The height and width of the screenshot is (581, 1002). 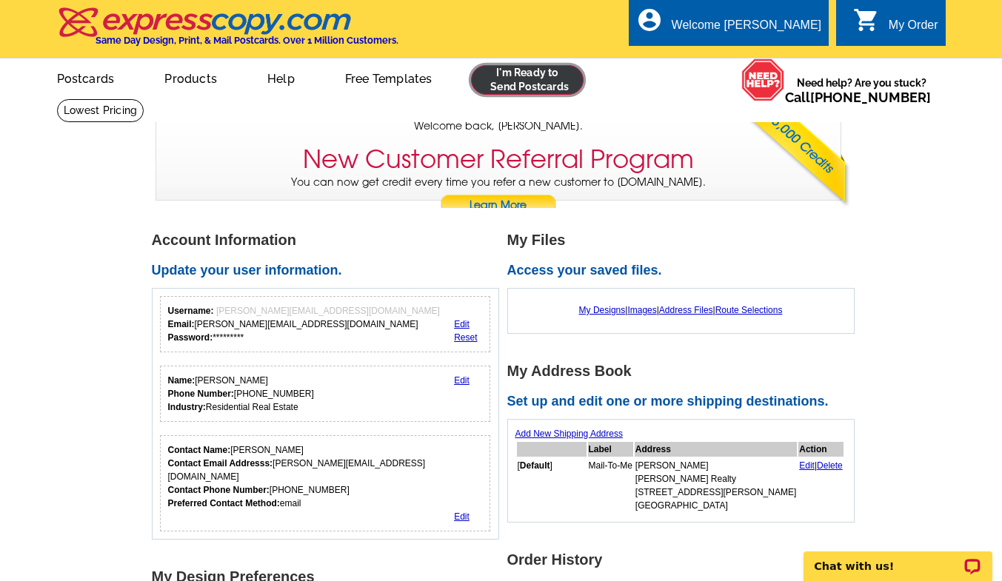 What do you see at coordinates (498, 159) in the screenshot?
I see `h3: New Customer Referral Program` at bounding box center [498, 159].